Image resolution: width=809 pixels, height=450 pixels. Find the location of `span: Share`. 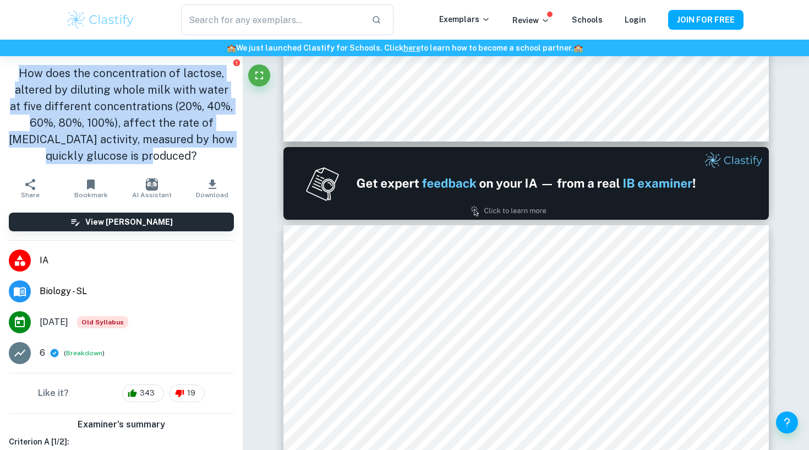

span: Share is located at coordinates (30, 195).